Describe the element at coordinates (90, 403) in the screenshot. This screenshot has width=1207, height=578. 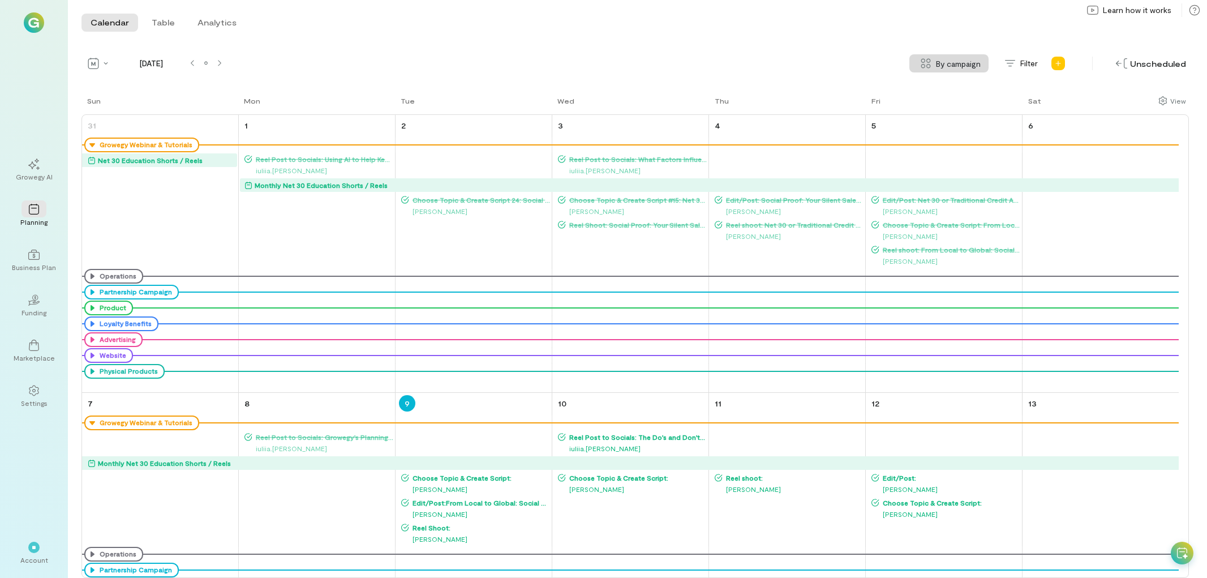
I see `a: September 7, 2025` at that location.